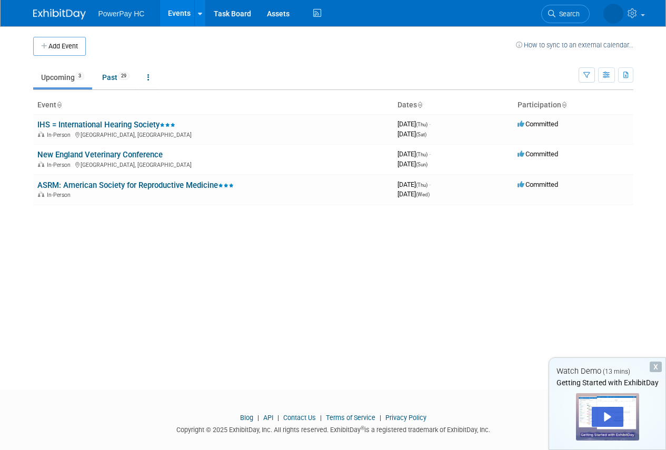 The height and width of the screenshot is (450, 666). I want to click on a: How to sync to an external calendar..., so click(574, 45).